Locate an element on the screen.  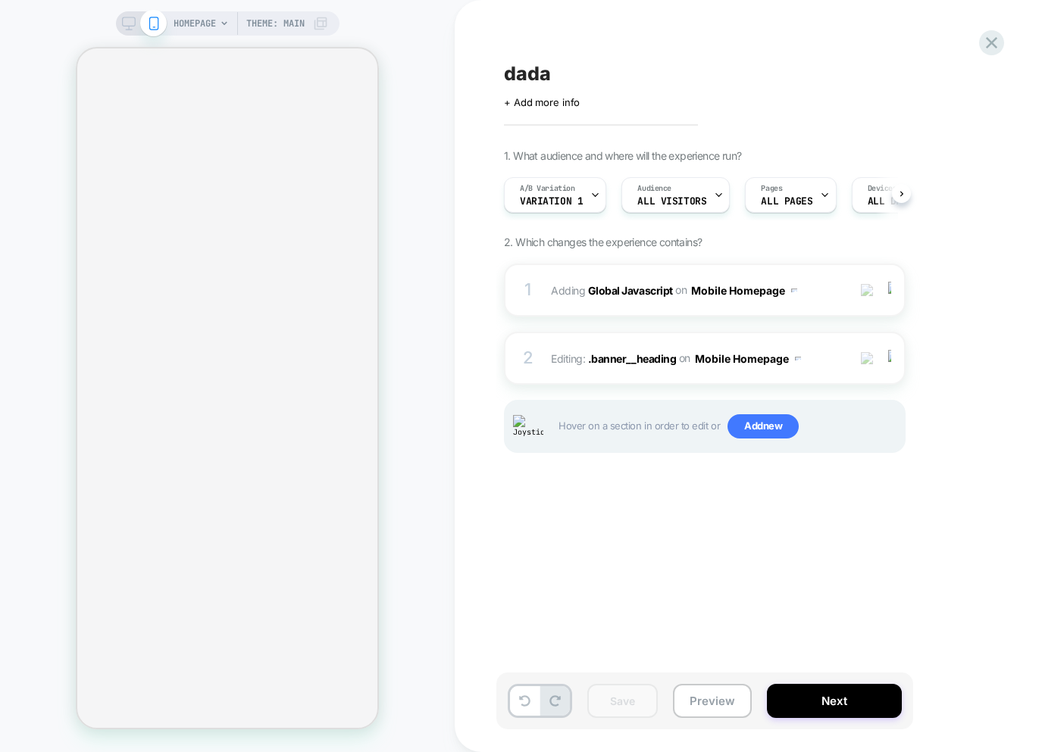
div: 1 is located at coordinates (528, 290).